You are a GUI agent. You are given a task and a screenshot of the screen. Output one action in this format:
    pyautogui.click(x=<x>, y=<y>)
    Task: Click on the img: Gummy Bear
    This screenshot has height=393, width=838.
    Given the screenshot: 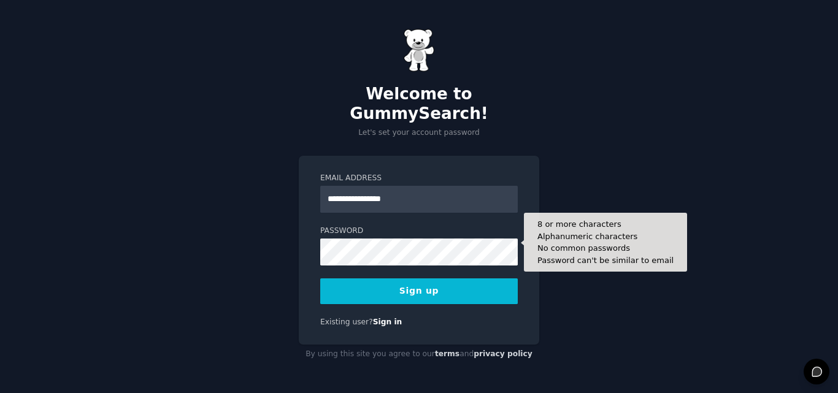 What is the action you would take?
    pyautogui.click(x=419, y=50)
    